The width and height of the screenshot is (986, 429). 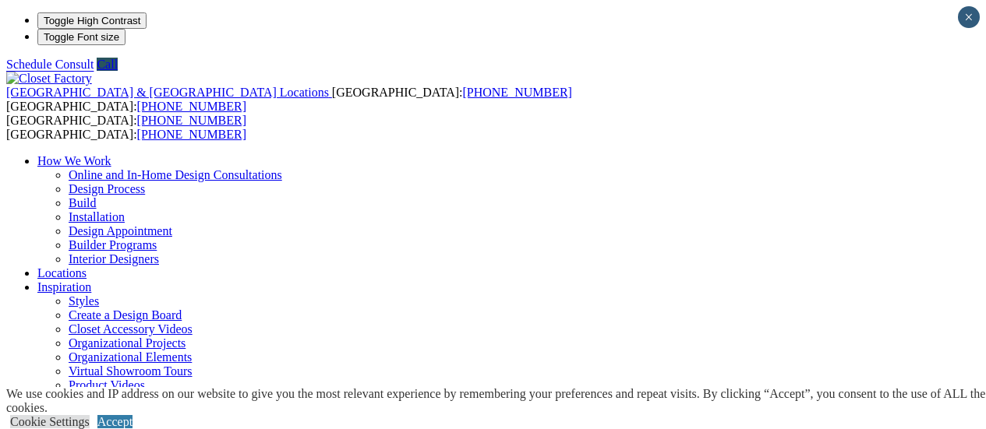 I want to click on a: Locations, so click(x=62, y=273).